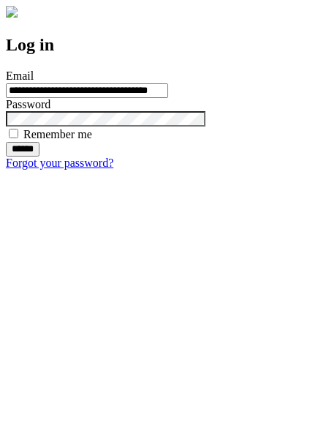 The image size is (329, 436). What do you see at coordinates (12, 12) in the screenshot?
I see `img: logo-4e3dc11c47720685a147b03b5a06dd966a58ff35d612b21f08c02c0306f2b779.png` at bounding box center [12, 12].